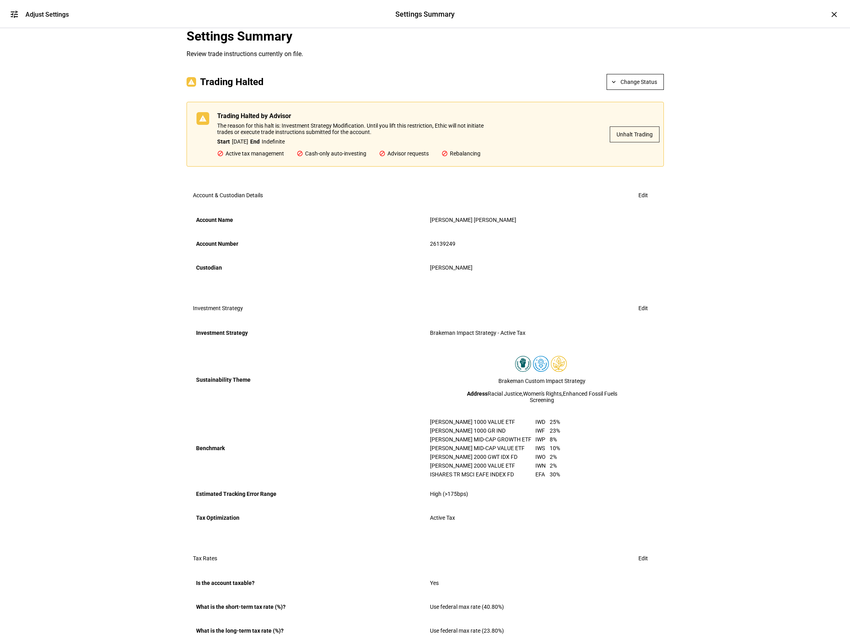  I want to click on div: Is the account taxable?, so click(308, 583).